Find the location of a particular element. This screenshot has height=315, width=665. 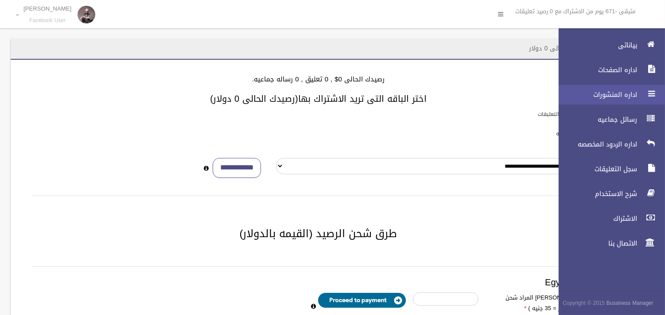

span: اداره الردود المخصصه is located at coordinates (595, 144).